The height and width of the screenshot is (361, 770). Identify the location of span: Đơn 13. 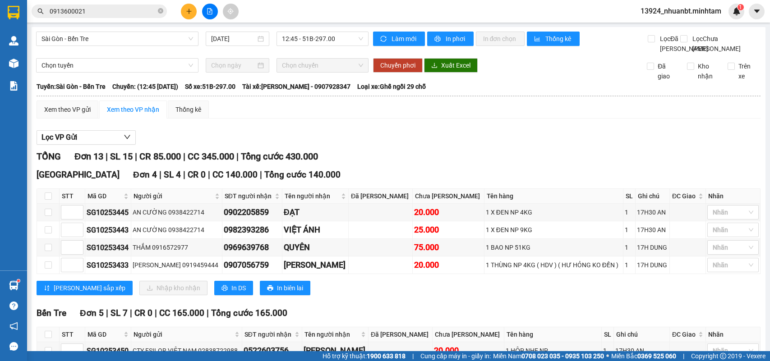
(89, 157).